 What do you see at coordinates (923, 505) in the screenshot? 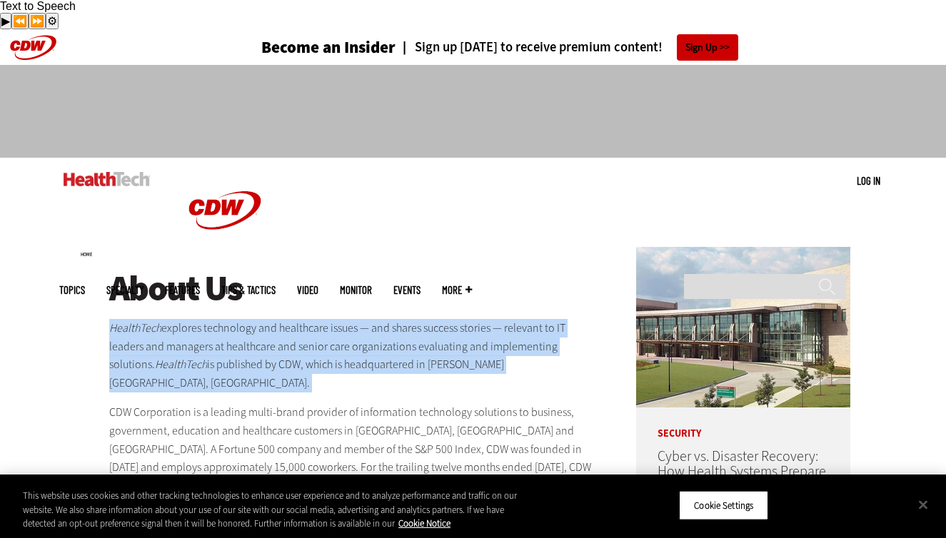
I see `button: Close` at bounding box center [923, 505].